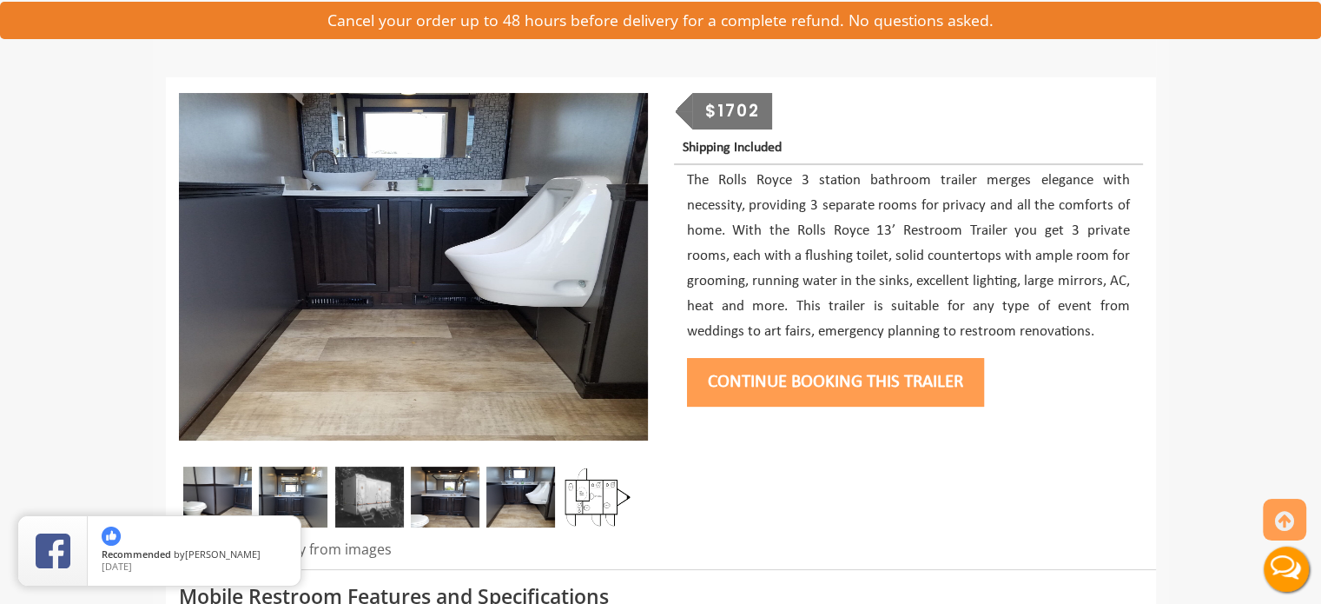 Image resolution: width=1321 pixels, height=604 pixels. I want to click on div: $1702, so click(732, 111).